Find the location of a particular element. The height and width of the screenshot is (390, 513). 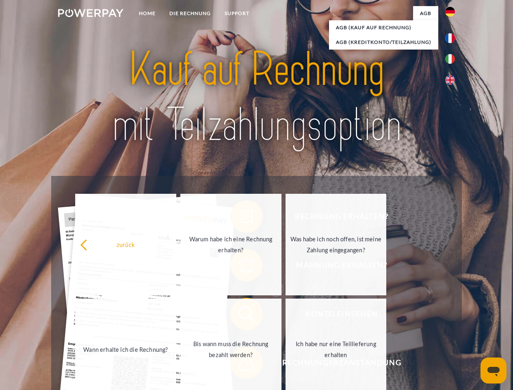

img: title-powerpay_de.svg is located at coordinates (256, 97).